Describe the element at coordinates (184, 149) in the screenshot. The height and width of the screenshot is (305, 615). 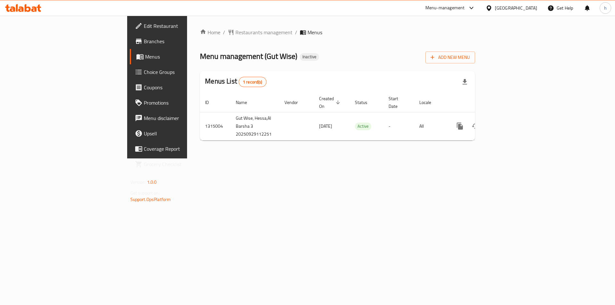
I see `span: Coverage Report` at that location.